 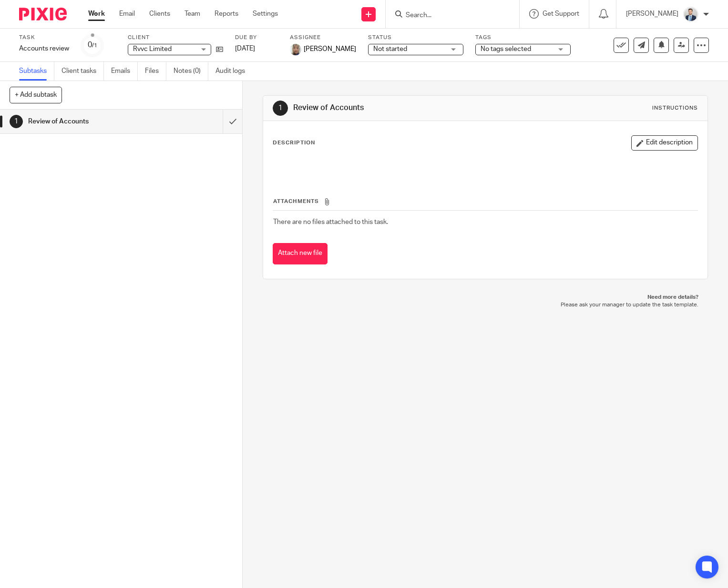 I want to click on div: Instructions, so click(x=675, y=108).